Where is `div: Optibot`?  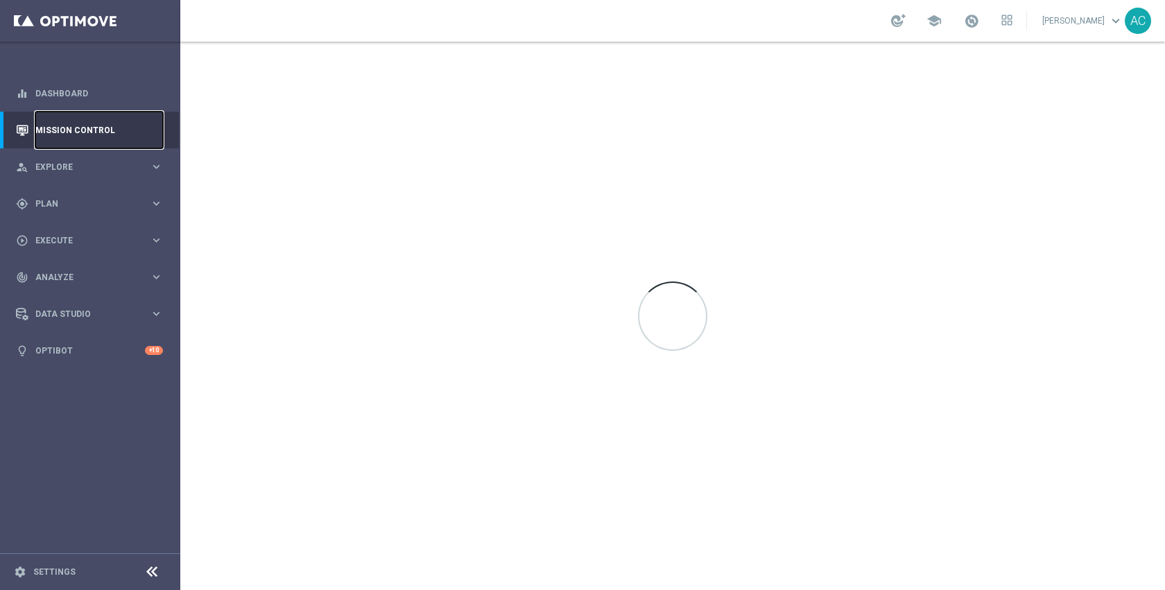
div: Optibot is located at coordinates (89, 350).